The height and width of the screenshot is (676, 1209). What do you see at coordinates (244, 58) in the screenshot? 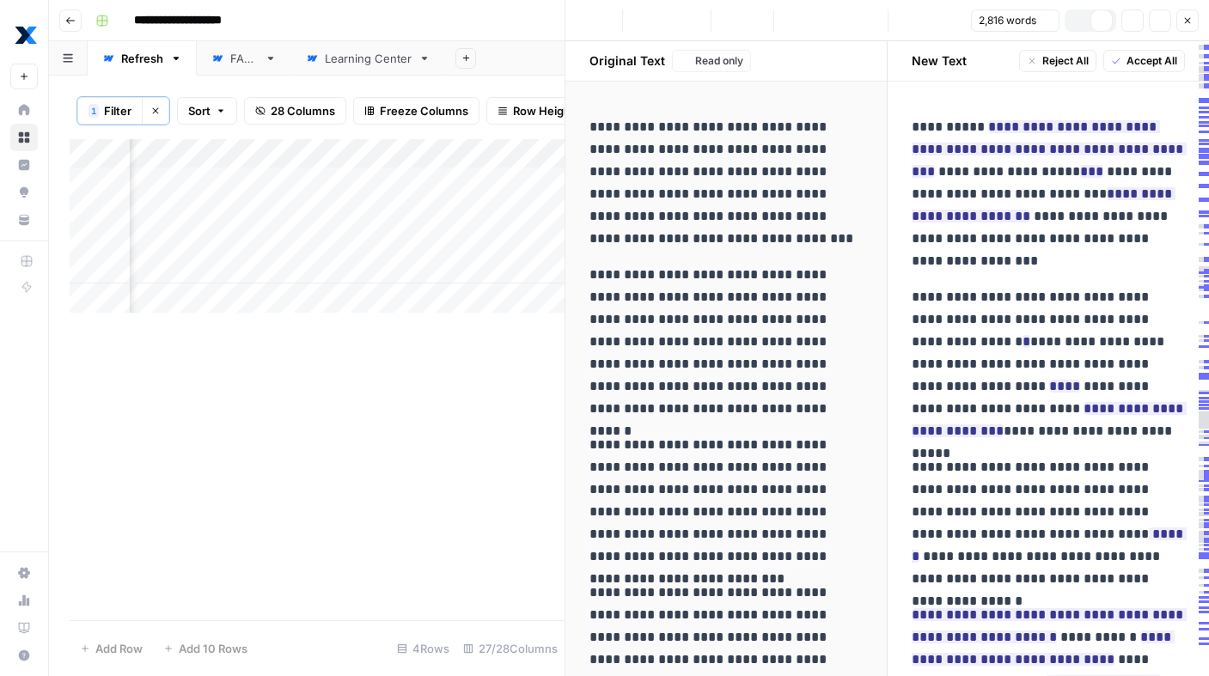
I see `div: FAQs` at bounding box center [244, 58].